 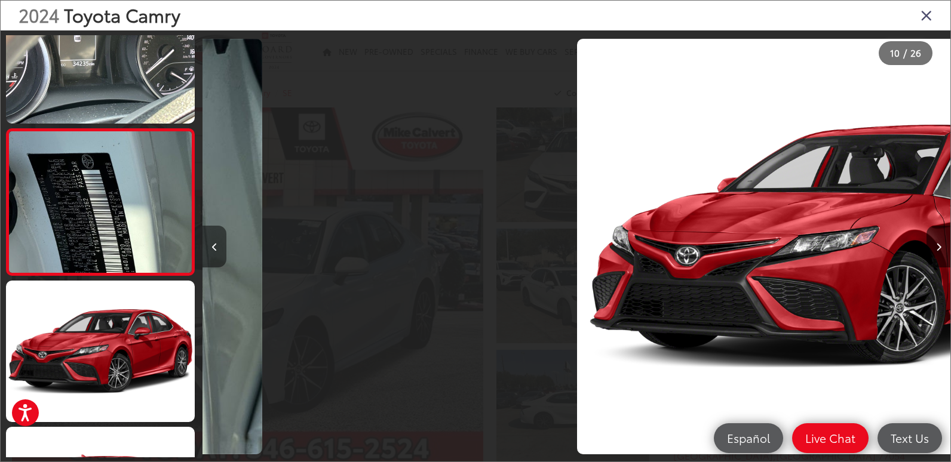 I want to click on span: Español, so click(x=748, y=438).